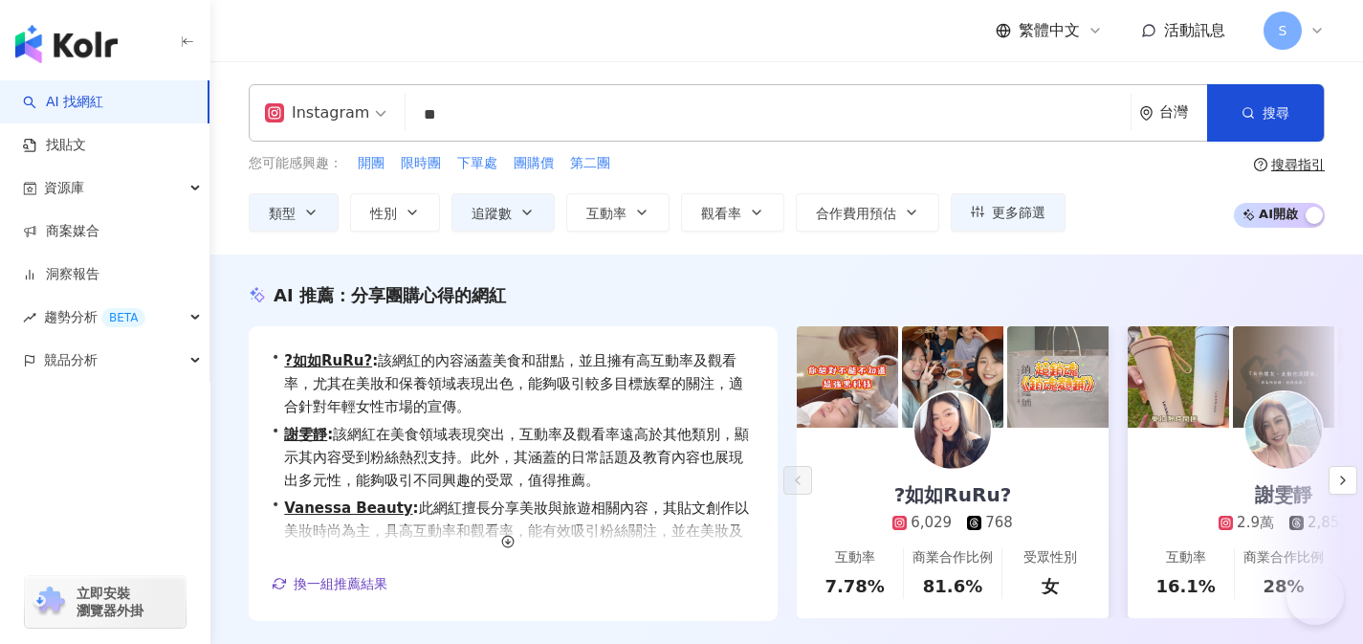 The width and height of the screenshot is (1363, 644). What do you see at coordinates (384, 213) in the screenshot?
I see `span: 性別` at bounding box center [384, 213].